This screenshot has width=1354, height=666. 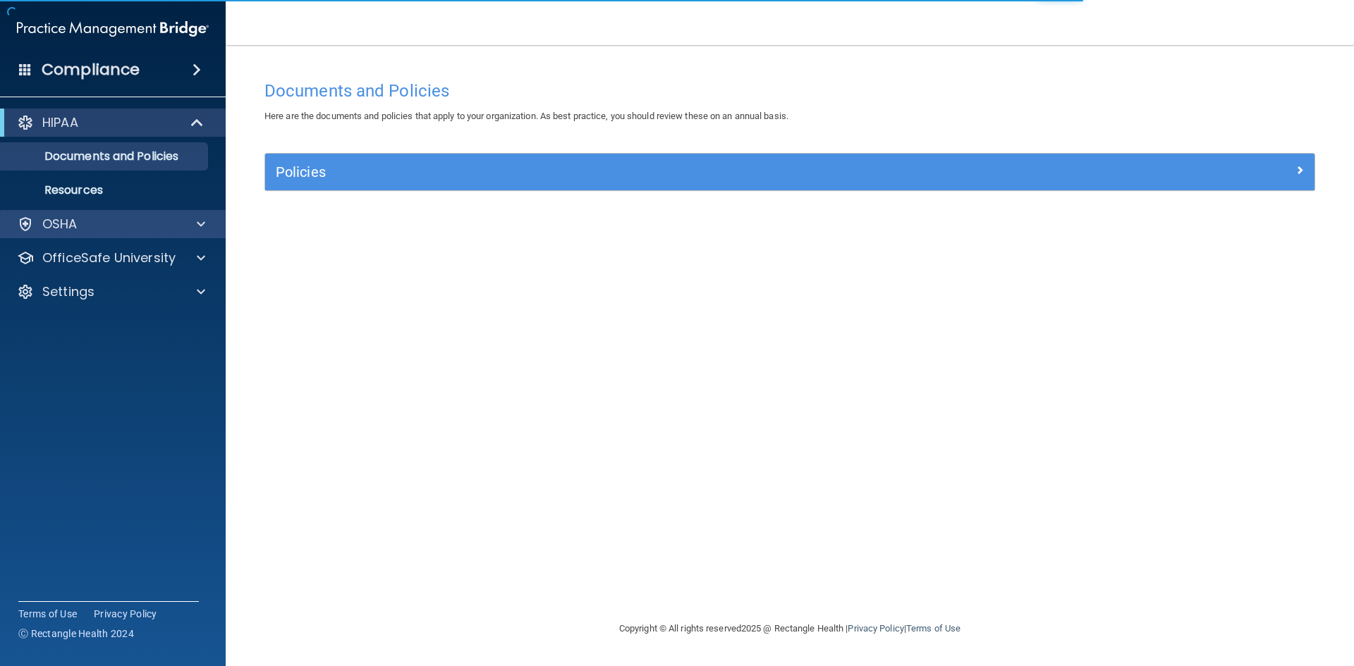 What do you see at coordinates (105, 190) in the screenshot?
I see `p: Resources` at bounding box center [105, 190].